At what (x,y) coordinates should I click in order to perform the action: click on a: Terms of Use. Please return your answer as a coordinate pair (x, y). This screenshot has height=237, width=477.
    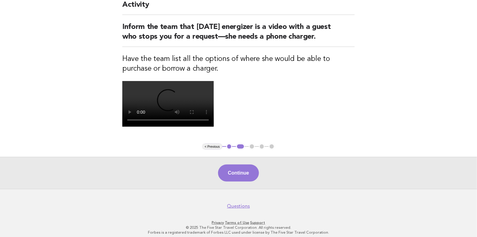
    Looking at the image, I should click on (237, 223).